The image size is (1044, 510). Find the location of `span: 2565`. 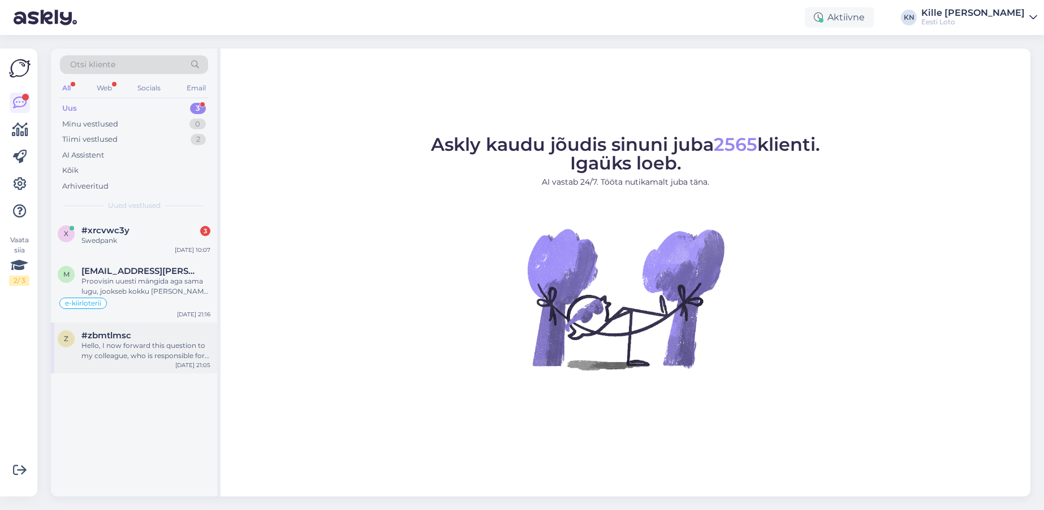

span: 2565 is located at coordinates (735, 144).